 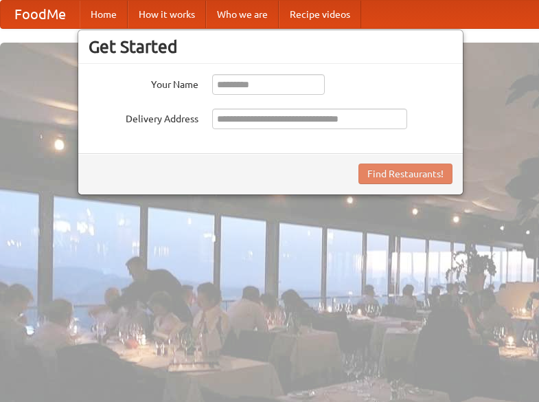 What do you see at coordinates (144, 82) in the screenshot?
I see `label: Your Name` at bounding box center [144, 82].